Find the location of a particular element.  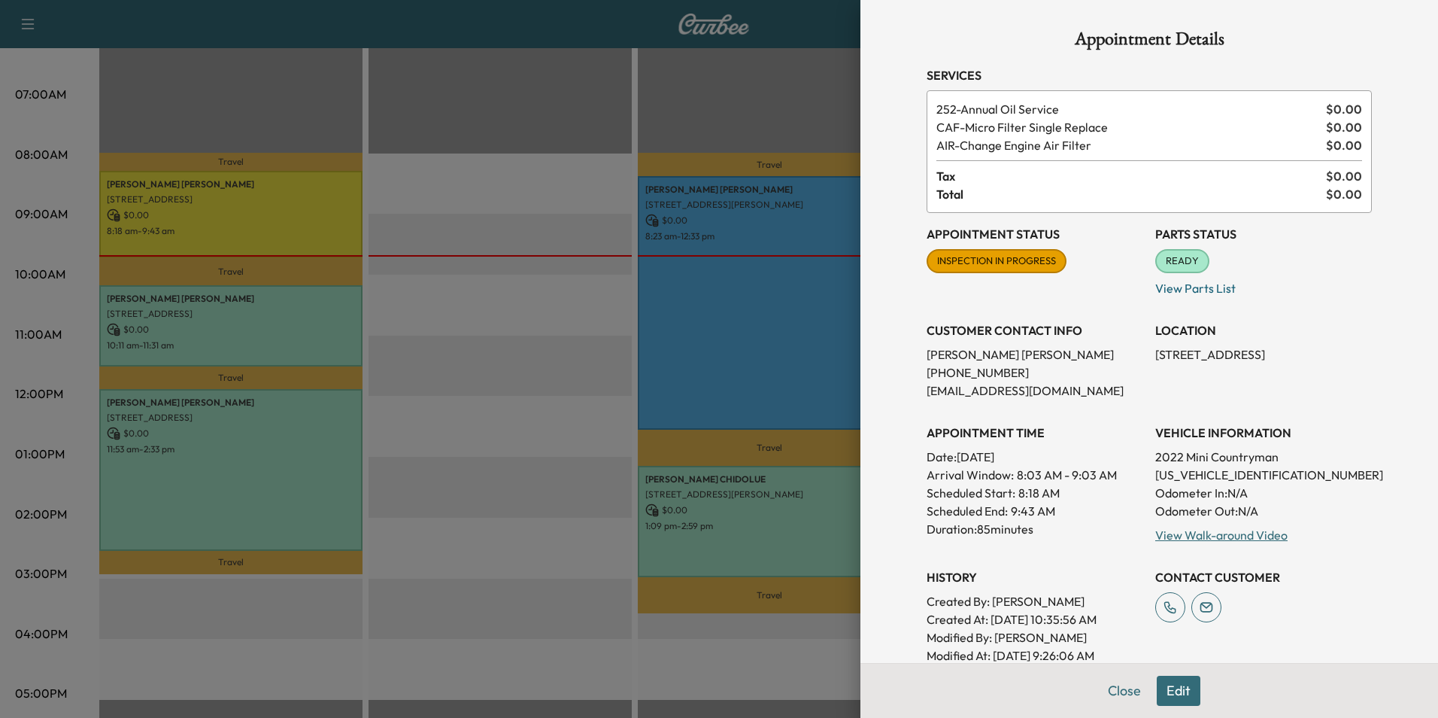

h3: Appointment Status is located at coordinates (1035, 234).